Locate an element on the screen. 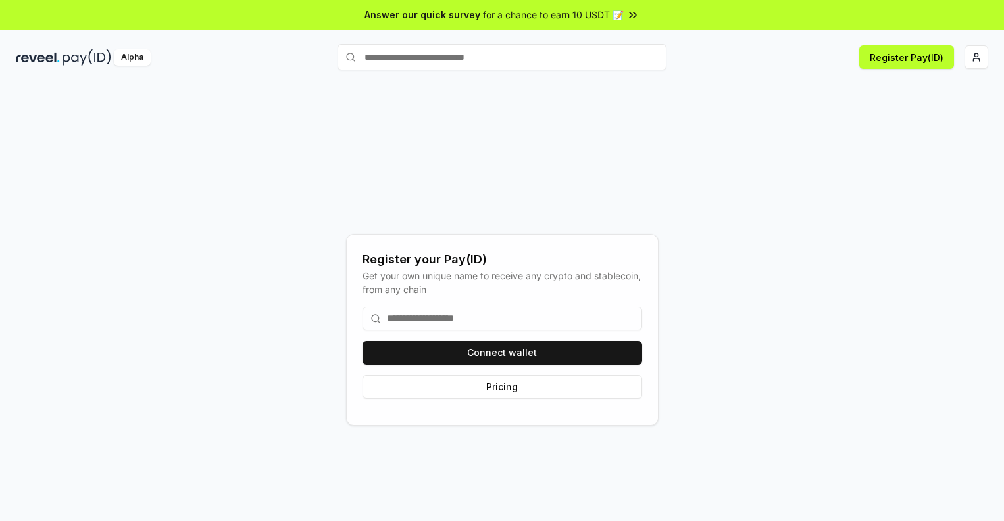 The height and width of the screenshot is (521, 1004). div: Get your own unique name to receive any crypto and stablecoin, from any chain is located at coordinates (502, 283).